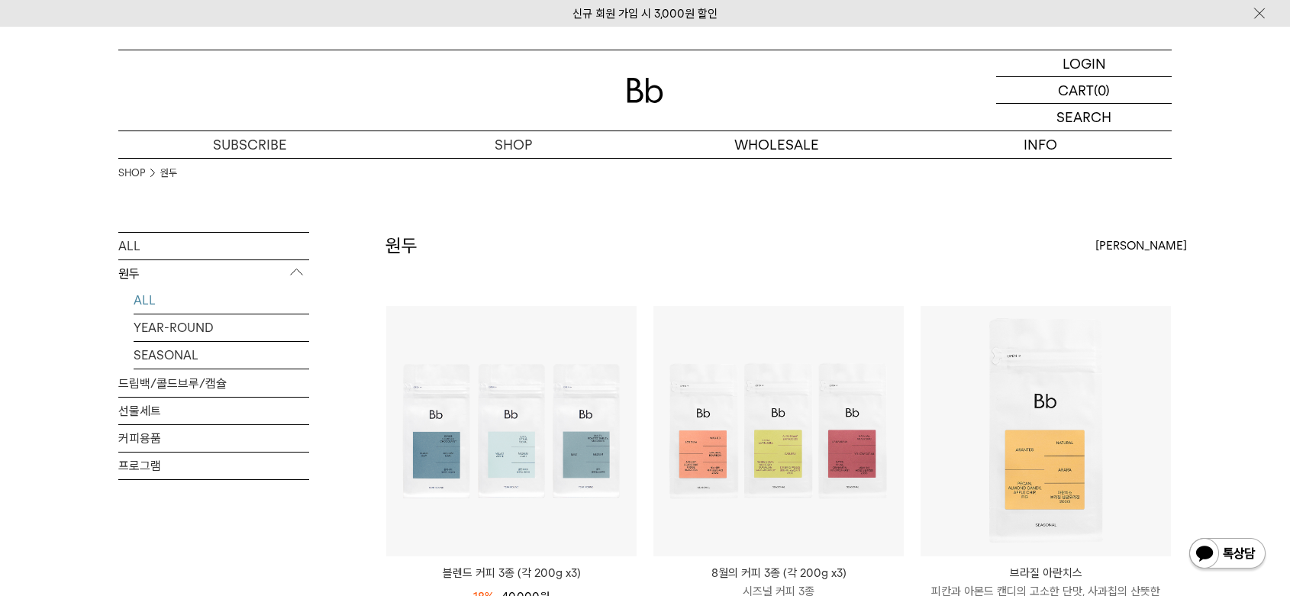 This screenshot has height=596, width=1290. Describe the element at coordinates (776, 144) in the screenshot. I see `p: WHOLESALE` at that location.